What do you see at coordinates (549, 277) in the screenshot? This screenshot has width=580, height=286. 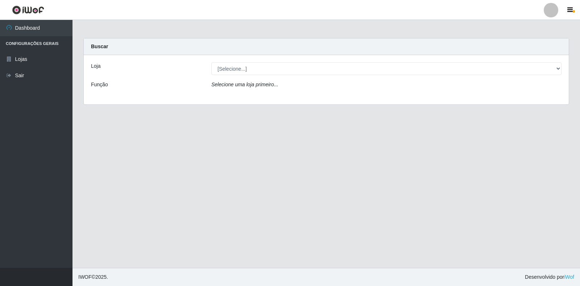 I see `span: Desenvolvido por` at bounding box center [549, 277].